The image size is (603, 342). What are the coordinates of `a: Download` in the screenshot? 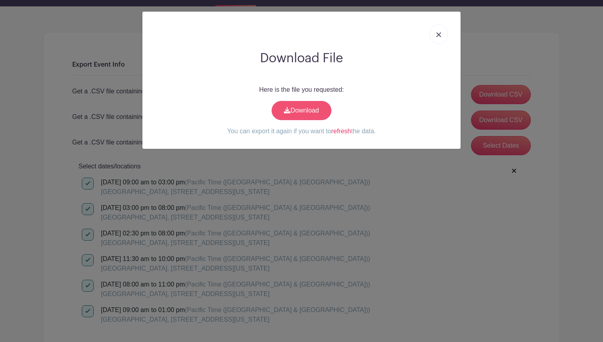 It's located at (301, 110).